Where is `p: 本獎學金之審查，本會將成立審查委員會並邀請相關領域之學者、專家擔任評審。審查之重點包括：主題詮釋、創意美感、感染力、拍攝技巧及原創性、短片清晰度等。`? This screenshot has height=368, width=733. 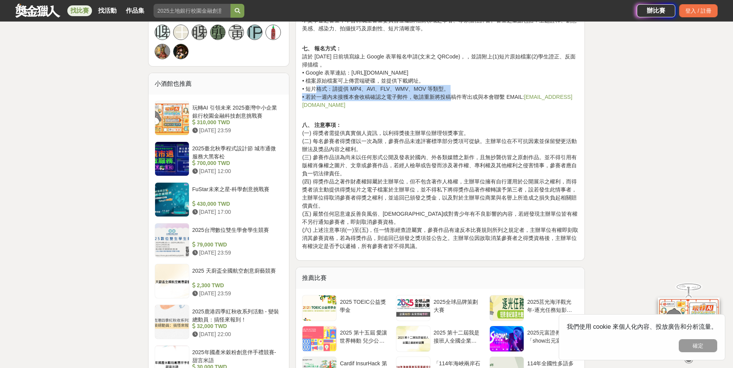 p: 本獎學金之審查，本會將成立審查委員會並邀請相關領域之學者、專家擔任評審。審查之重點包括：主題詮釋、創意美感、感染力、拍攝技巧及原創性、短片清晰度等。 is located at coordinates (440, 25).